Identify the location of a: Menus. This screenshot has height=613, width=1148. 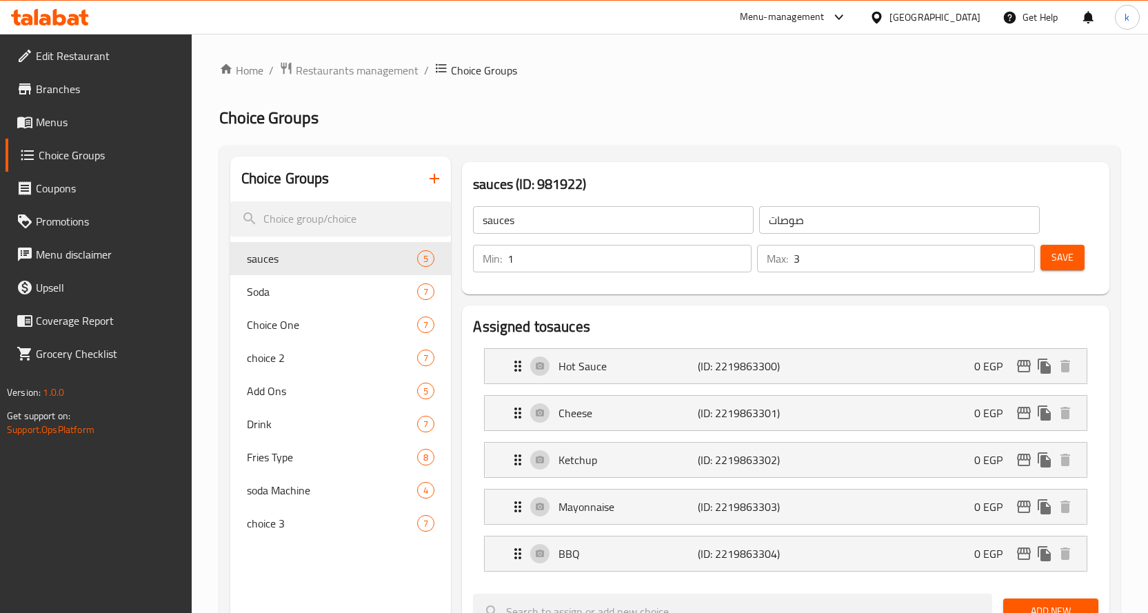
(99, 122).